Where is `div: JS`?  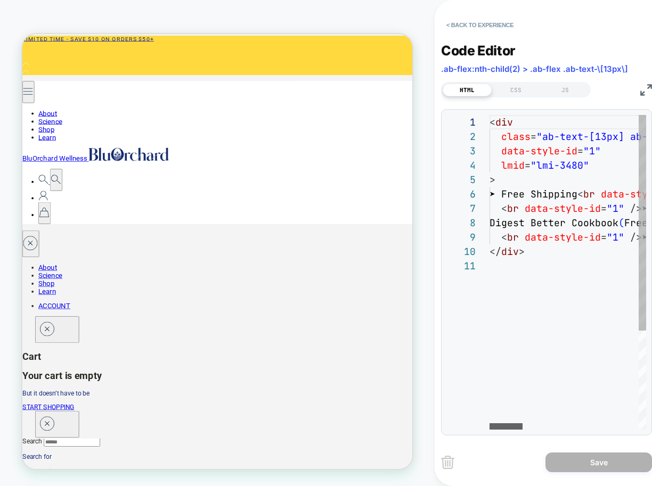
div: JS is located at coordinates (565, 90).